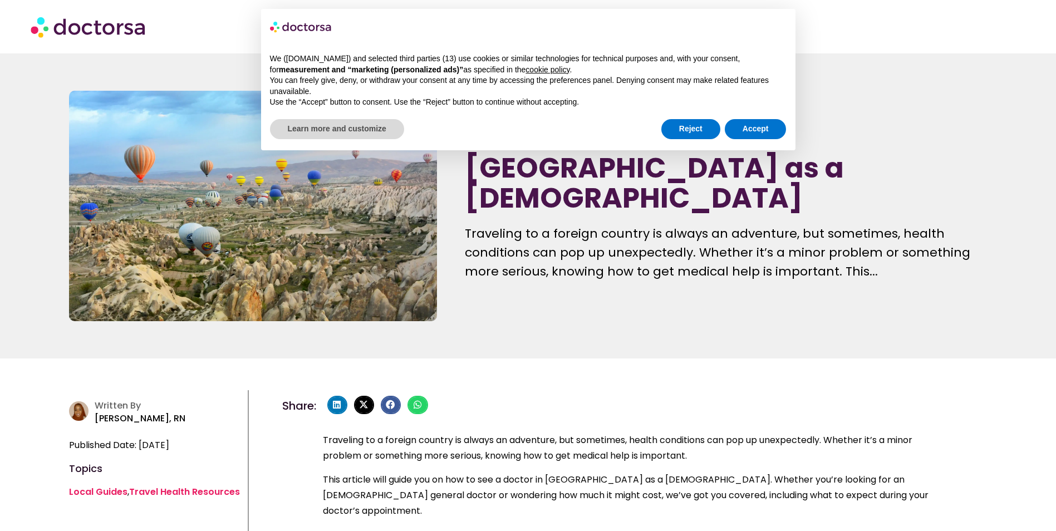 The image size is (1056, 531). What do you see at coordinates (528, 102) in the screenshot?
I see `p: Use the “Accept” button to consent. Use the “Reject” button to continue without accepting.` at bounding box center [528, 102].